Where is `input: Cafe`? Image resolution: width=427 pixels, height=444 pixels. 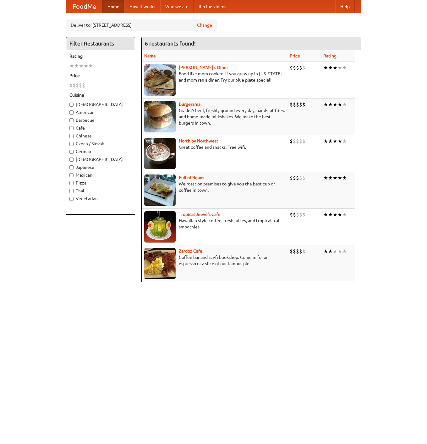 input: Cafe is located at coordinates (71, 128).